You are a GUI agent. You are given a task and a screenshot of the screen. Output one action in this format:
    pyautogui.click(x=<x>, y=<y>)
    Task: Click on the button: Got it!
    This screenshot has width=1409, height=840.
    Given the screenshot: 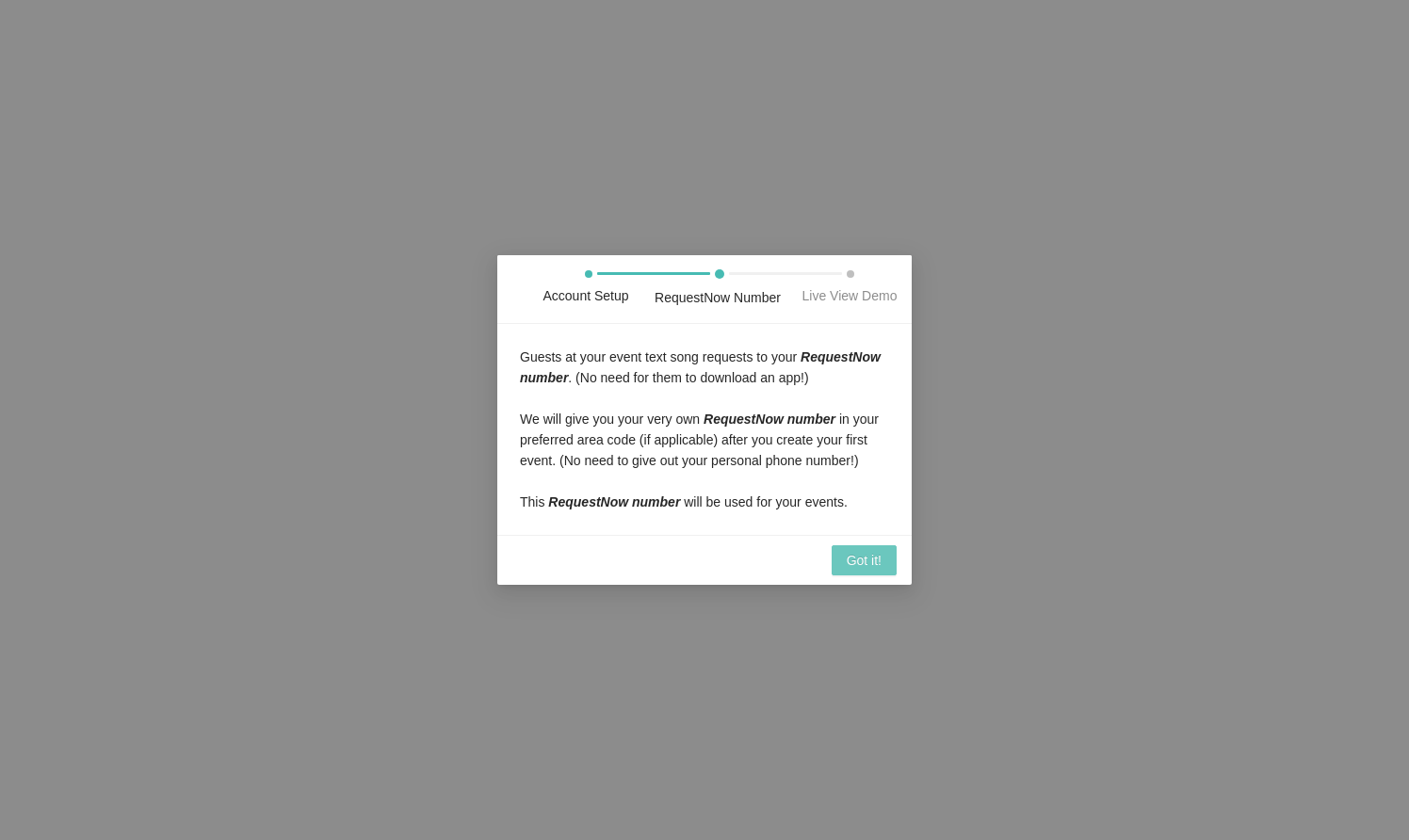 What is the action you would take?
    pyautogui.click(x=863, y=560)
    